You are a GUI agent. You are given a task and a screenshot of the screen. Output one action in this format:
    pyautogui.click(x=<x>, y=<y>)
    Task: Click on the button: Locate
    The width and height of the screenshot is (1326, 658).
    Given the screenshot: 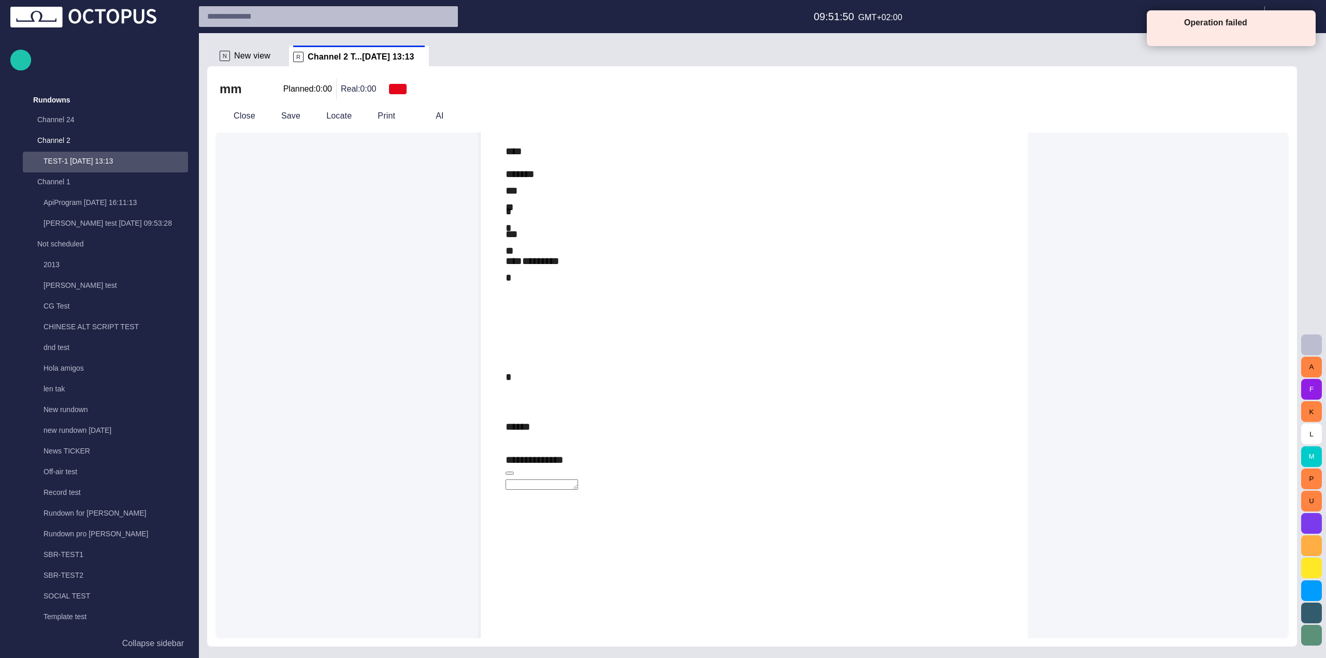 What is the action you would take?
    pyautogui.click(x=332, y=116)
    